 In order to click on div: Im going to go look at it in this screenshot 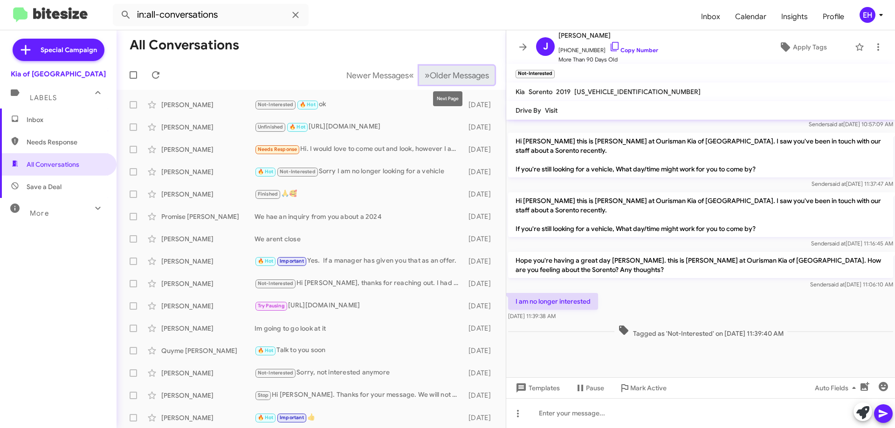, I will do `click(359, 329)`.